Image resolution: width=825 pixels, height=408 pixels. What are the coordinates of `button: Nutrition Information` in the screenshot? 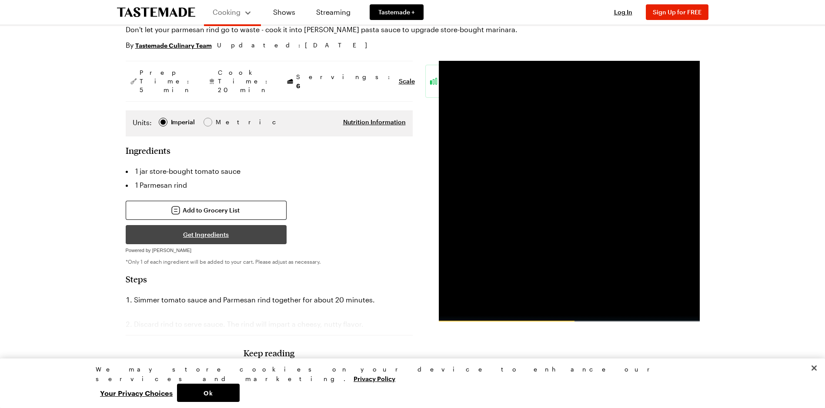 It's located at (375, 122).